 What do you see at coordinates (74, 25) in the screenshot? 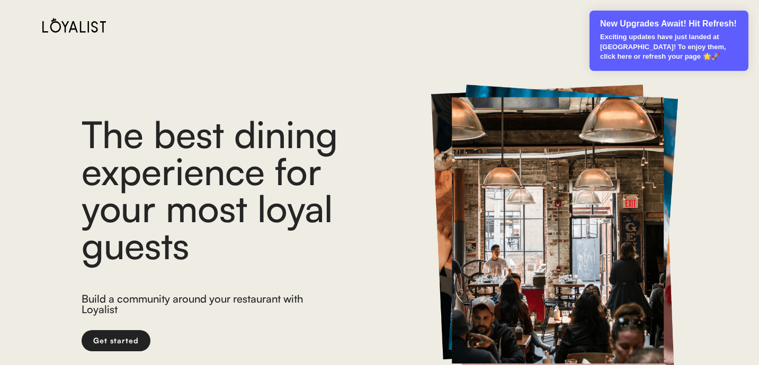
I see `img: Loyalist%20Logo%20Black.svg` at bounding box center [74, 25].